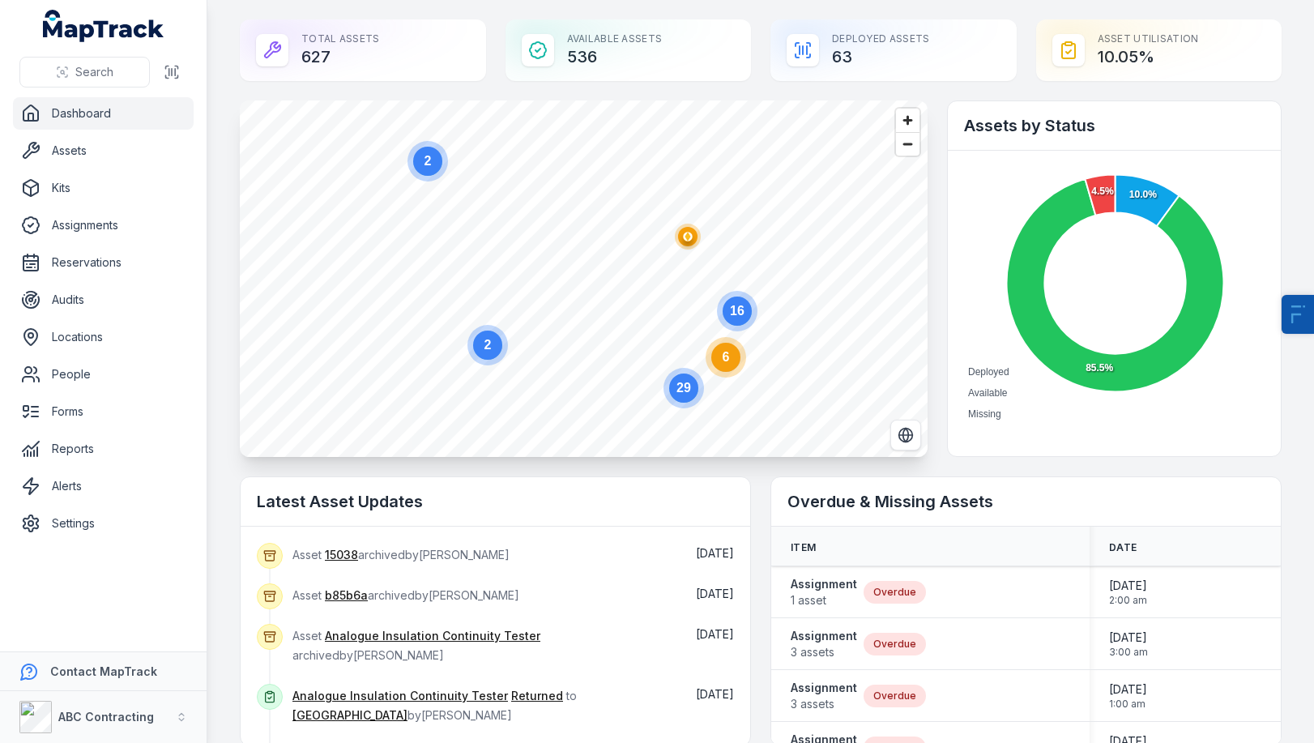 Image resolution: width=1314 pixels, height=743 pixels. What do you see at coordinates (715, 694) in the screenshot?
I see `time: 02/09/2025, 3:02:40 pm` at bounding box center [715, 694].